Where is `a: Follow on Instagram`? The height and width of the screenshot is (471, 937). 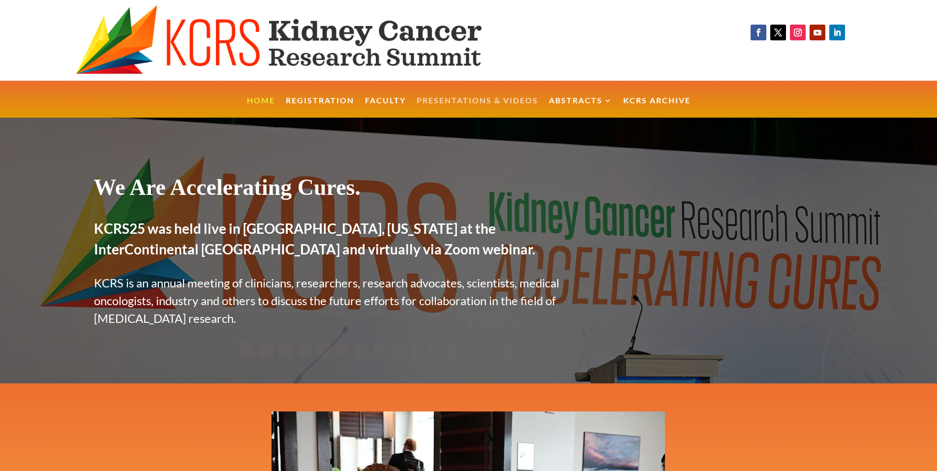 a: Follow on Instagram is located at coordinates (798, 32).